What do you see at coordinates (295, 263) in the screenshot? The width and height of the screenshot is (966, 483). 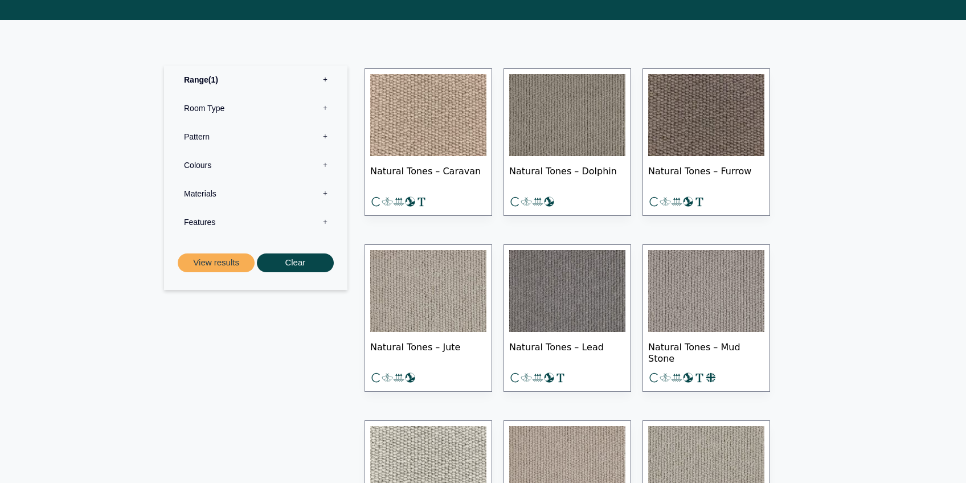 I see `button: Clear` at bounding box center [295, 263].